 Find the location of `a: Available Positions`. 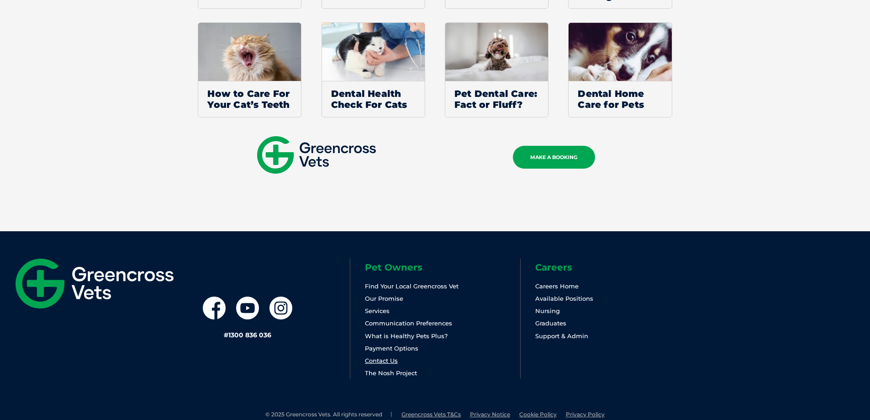

a: Available Positions is located at coordinates (564, 298).